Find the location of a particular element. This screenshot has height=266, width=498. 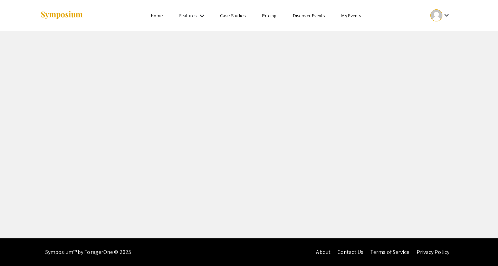

a: Privacy Policy is located at coordinates (433, 252).